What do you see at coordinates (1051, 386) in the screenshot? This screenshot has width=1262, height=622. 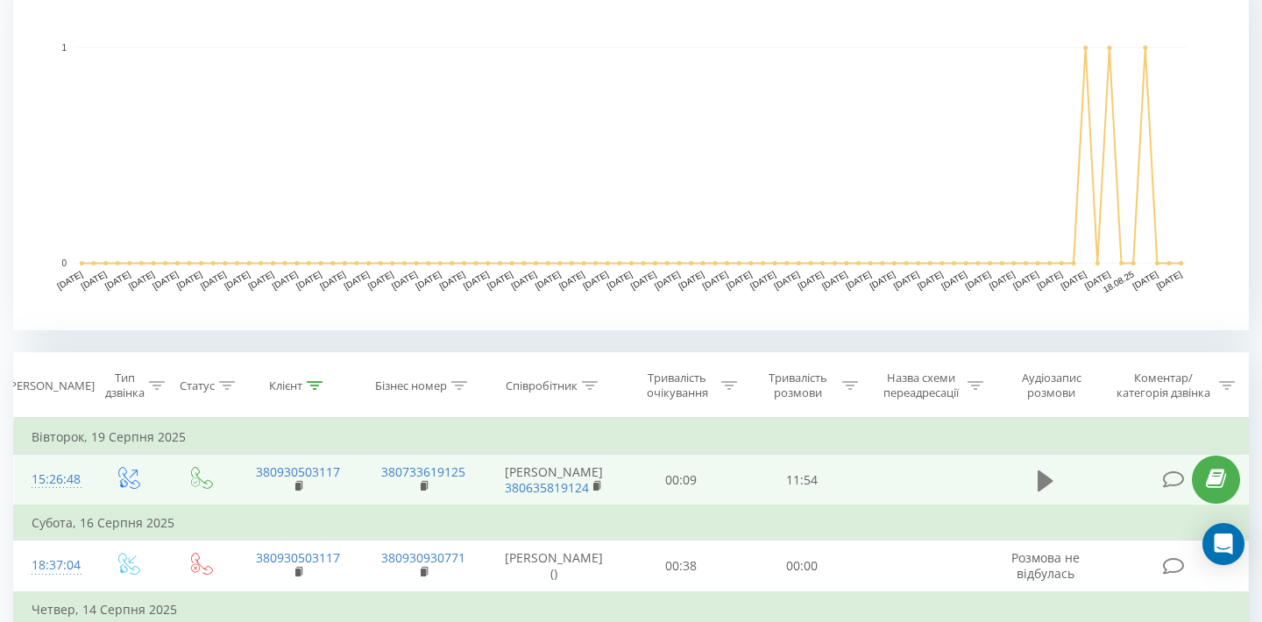 I see `div: Аудіозапис розмови` at bounding box center [1051, 386].